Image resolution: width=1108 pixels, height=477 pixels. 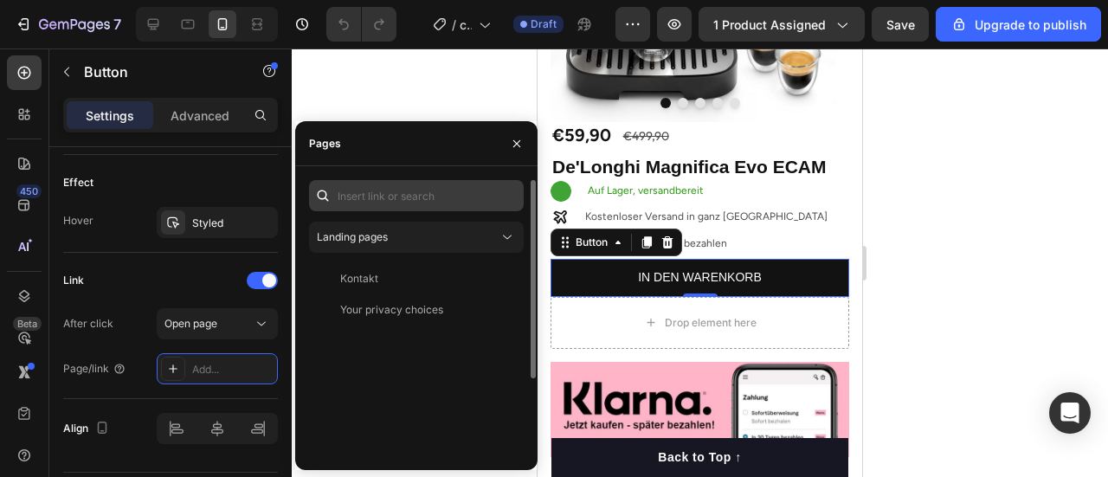 I want to click on div: Link, so click(x=74, y=280).